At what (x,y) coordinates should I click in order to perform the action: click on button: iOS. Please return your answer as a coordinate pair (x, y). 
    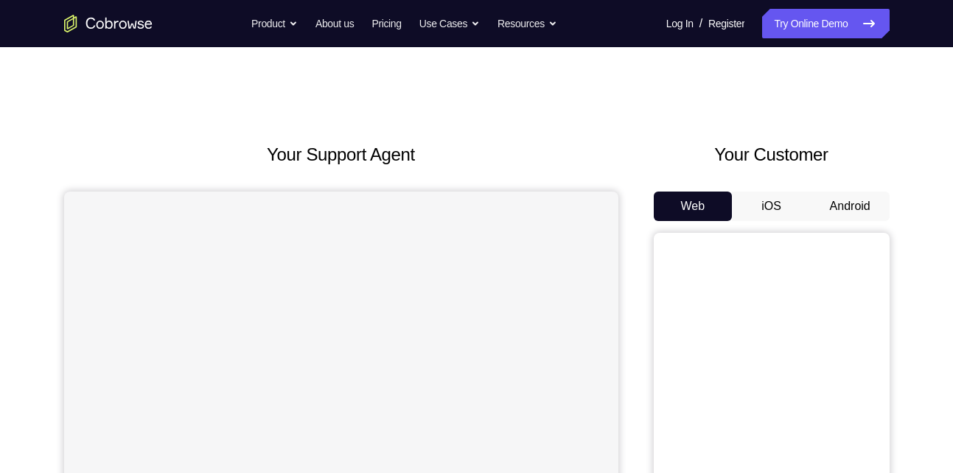
    Looking at the image, I should click on (771, 206).